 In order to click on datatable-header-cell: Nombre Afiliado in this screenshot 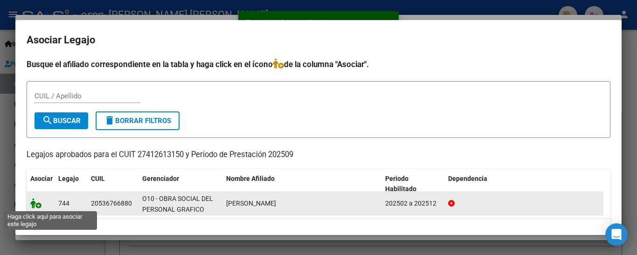, I will do `click(302, 184)`.